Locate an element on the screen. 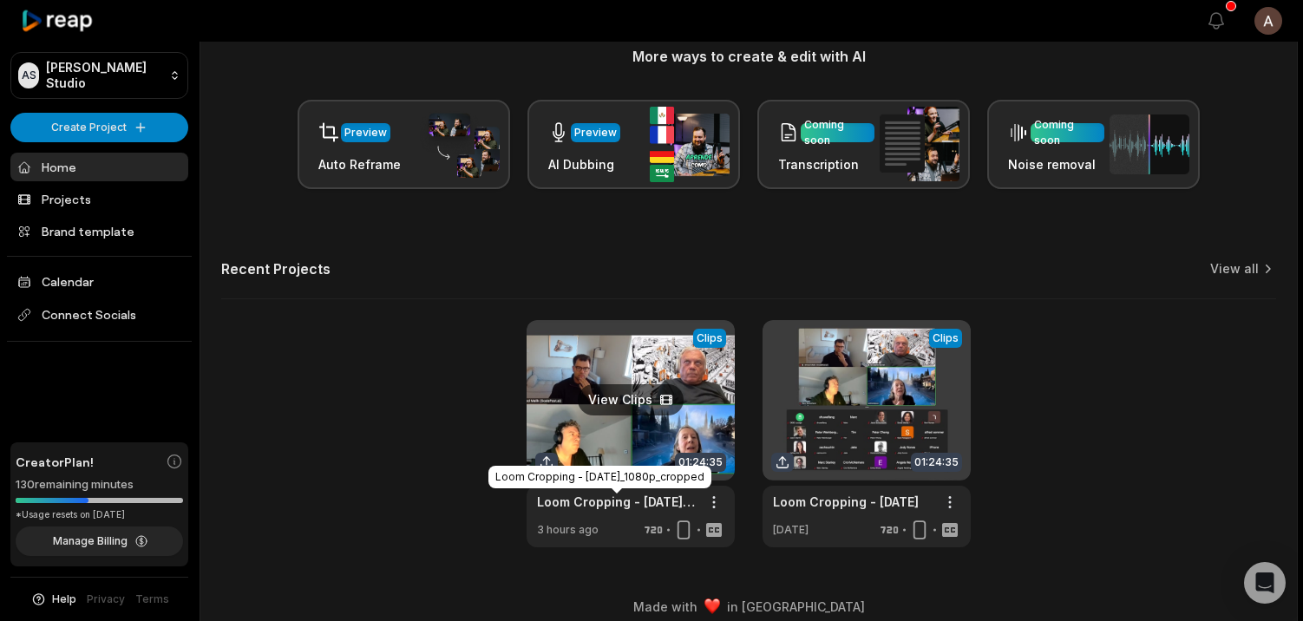 The width and height of the screenshot is (1303, 621). h2: Recent Projects is located at coordinates (276, 269).